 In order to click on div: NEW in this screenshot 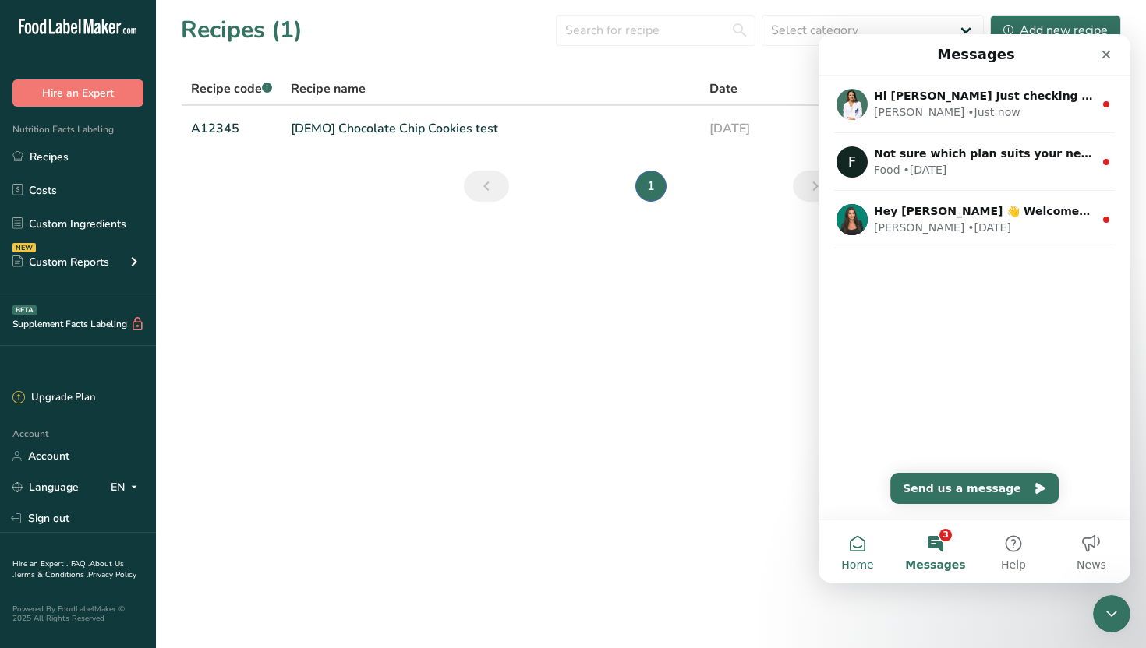, I will do `click(24, 248)`.